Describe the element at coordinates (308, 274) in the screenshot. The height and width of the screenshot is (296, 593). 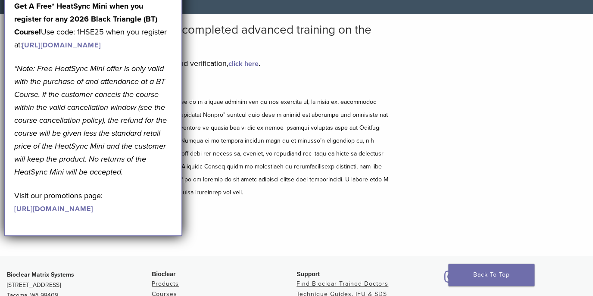
I see `span: Support` at that location.